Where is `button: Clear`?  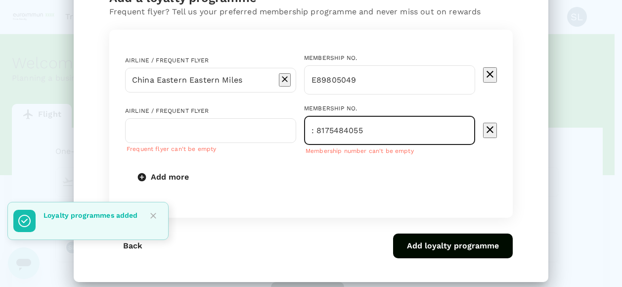
button: Clear is located at coordinates (285, 80).